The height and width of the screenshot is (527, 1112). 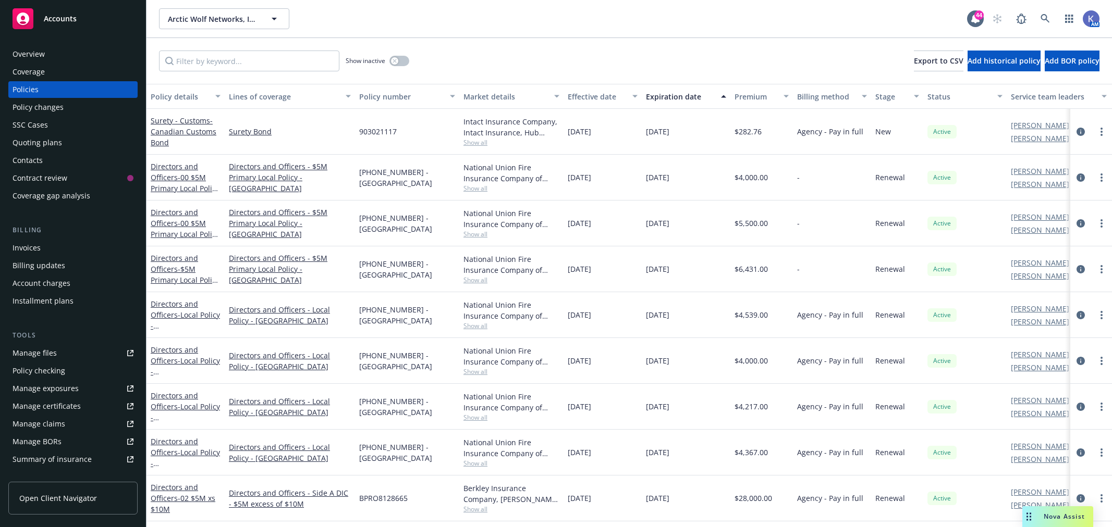 I want to click on span: Add historical policy, so click(x=1004, y=60).